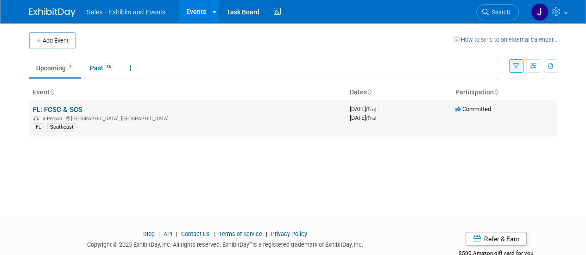 The width and height of the screenshot is (586, 255). Describe the element at coordinates (289, 234) in the screenshot. I see `a: Privacy Policy` at that location.